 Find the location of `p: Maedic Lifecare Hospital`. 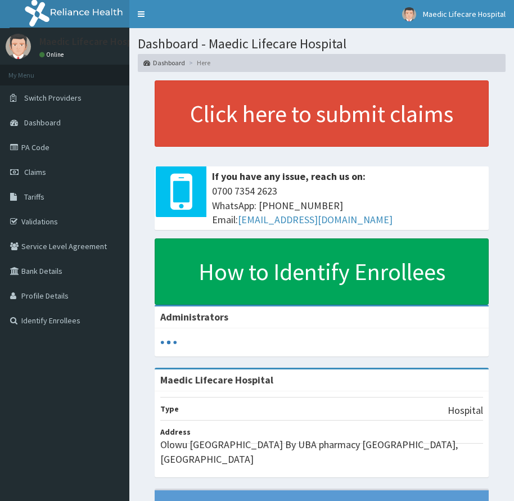

p: Maedic Lifecare Hospital is located at coordinates (93, 42).